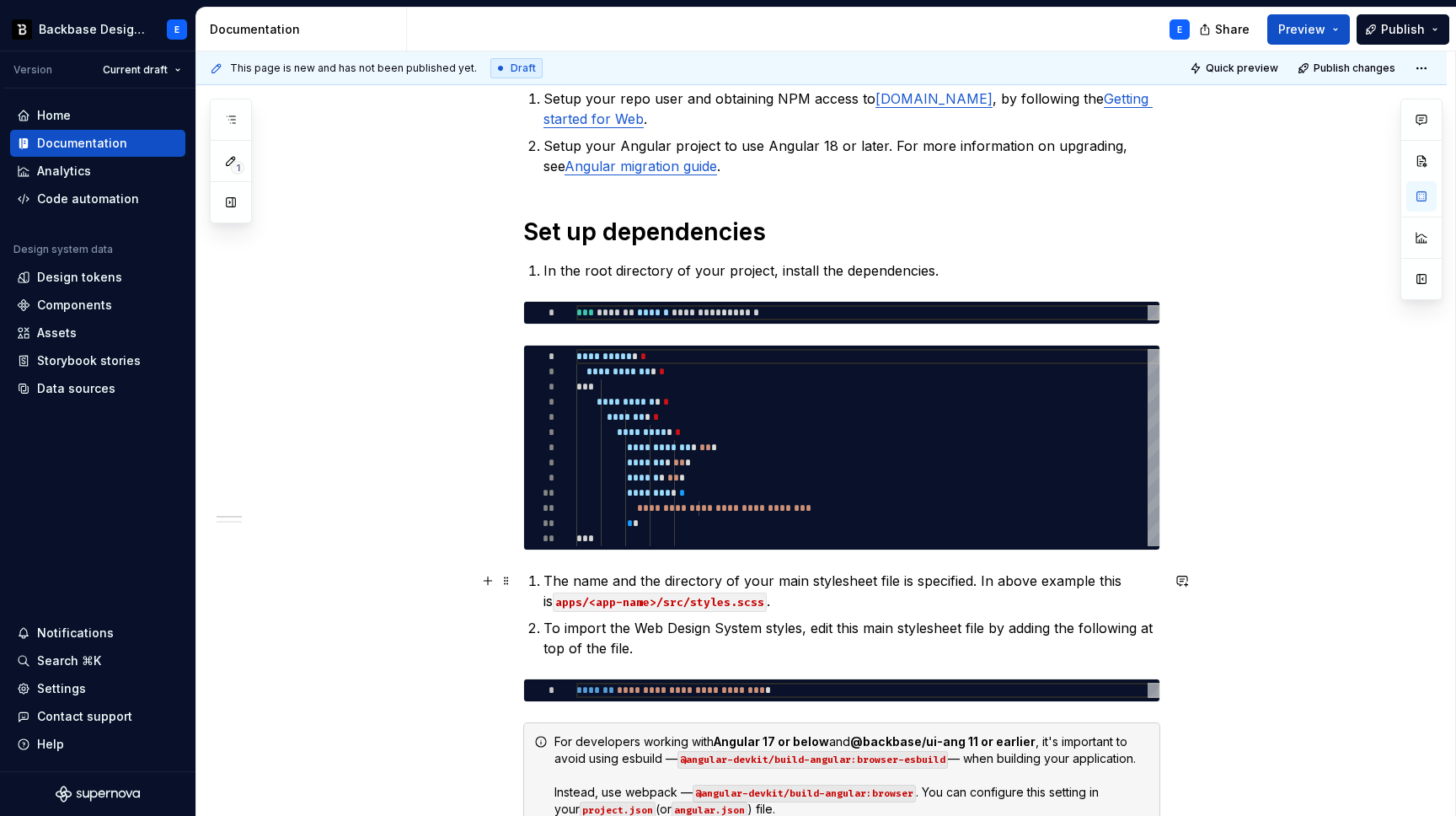 Image resolution: width=1456 pixels, height=816 pixels. What do you see at coordinates (62, 689) in the screenshot?
I see `div: Settings` at bounding box center [62, 689].